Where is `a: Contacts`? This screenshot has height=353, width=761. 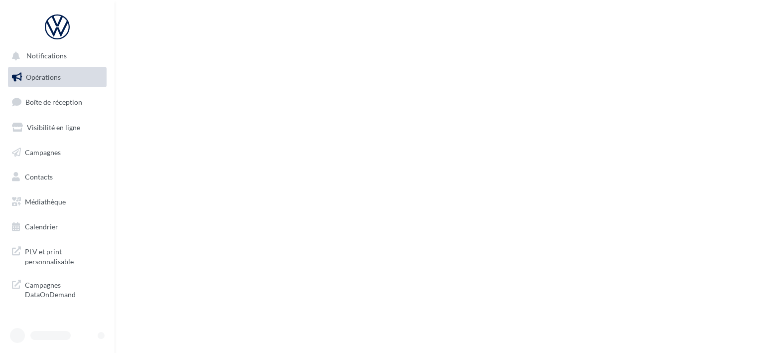
a: Contacts is located at coordinates (57, 177).